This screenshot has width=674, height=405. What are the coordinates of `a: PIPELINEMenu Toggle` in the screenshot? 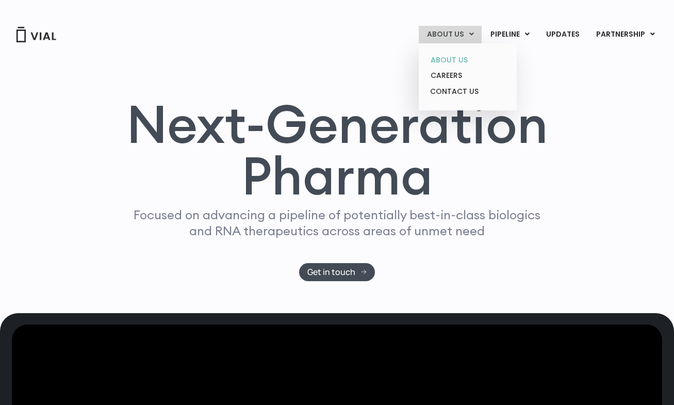 It's located at (510, 35).